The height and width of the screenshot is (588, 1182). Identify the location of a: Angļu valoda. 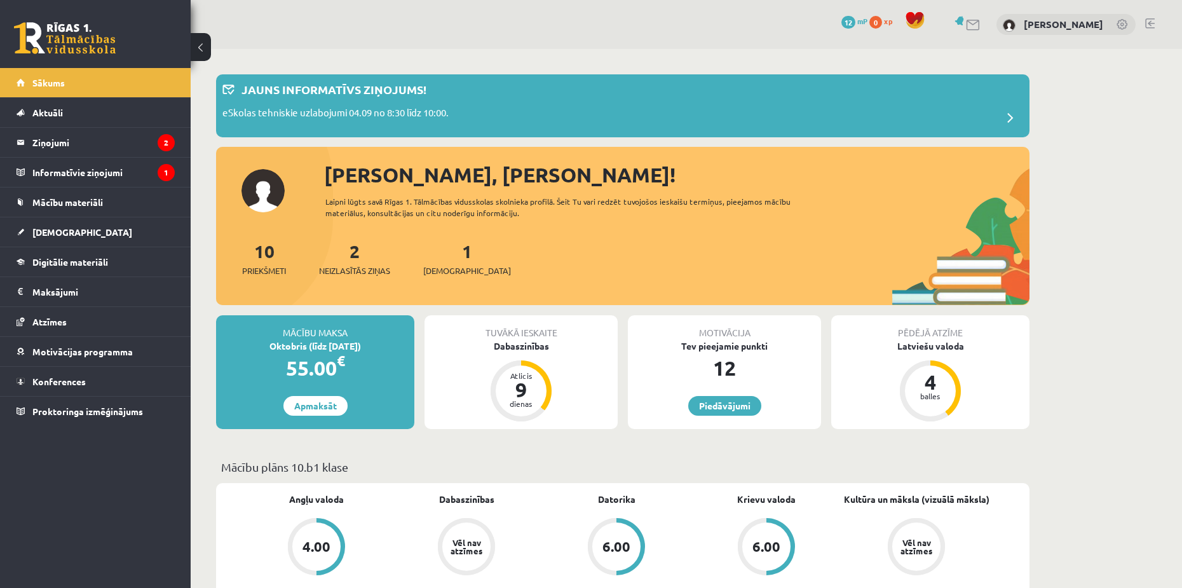
(317, 499).